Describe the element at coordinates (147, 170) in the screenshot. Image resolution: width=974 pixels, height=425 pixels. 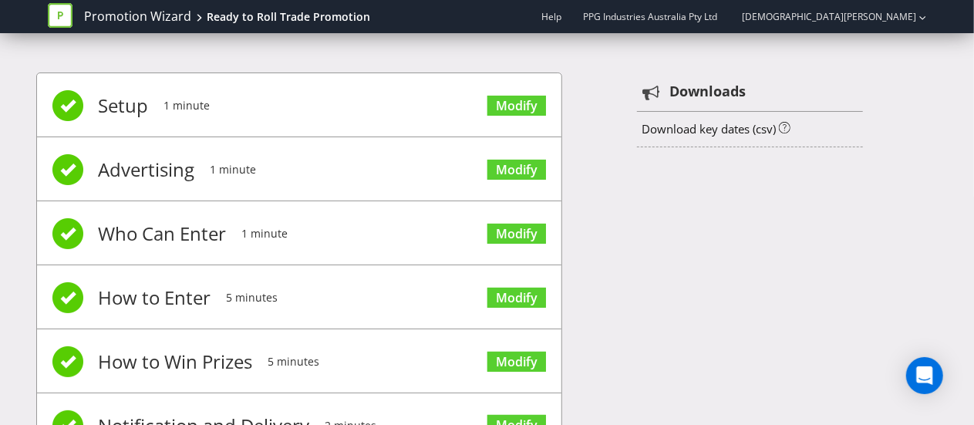
I see `span: Advertising` at that location.